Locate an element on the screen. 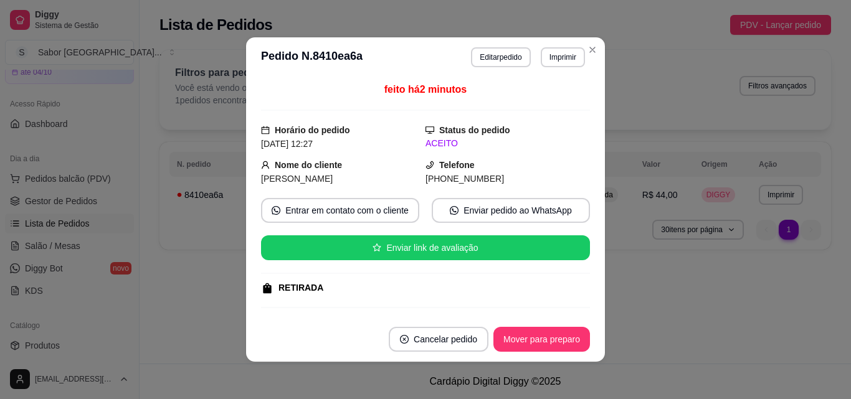  button: Editarpedido is located at coordinates (500, 57).